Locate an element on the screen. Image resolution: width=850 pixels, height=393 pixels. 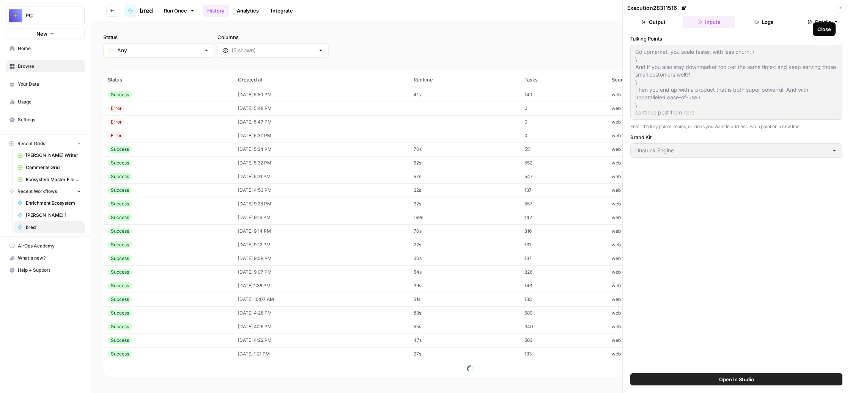
button: Send a message… is located at coordinates (136, 245).